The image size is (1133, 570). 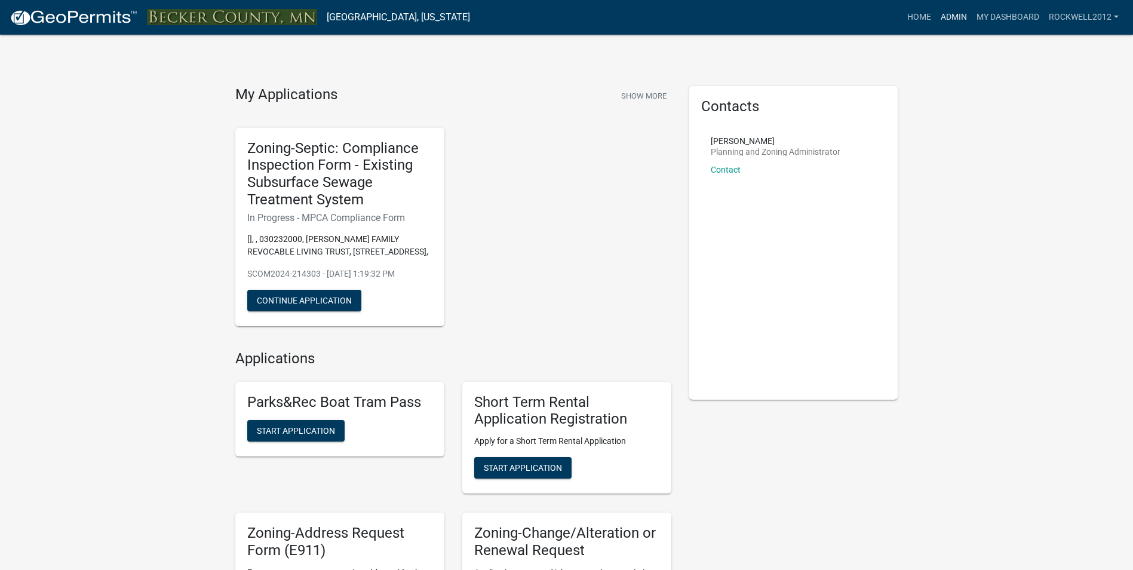 What do you see at coordinates (919, 17) in the screenshot?
I see `a: Home` at bounding box center [919, 17].